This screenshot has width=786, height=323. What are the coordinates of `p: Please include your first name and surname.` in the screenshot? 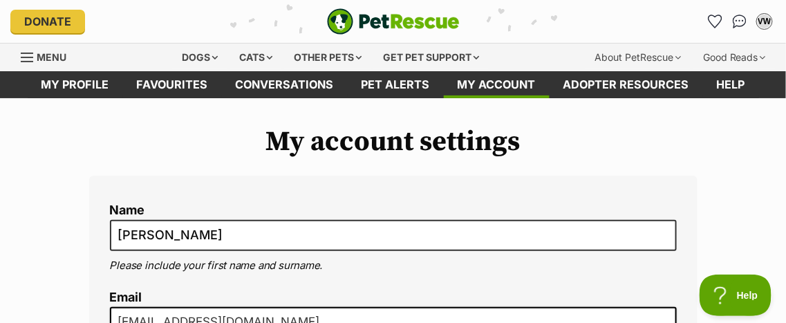 It's located at (394, 266).